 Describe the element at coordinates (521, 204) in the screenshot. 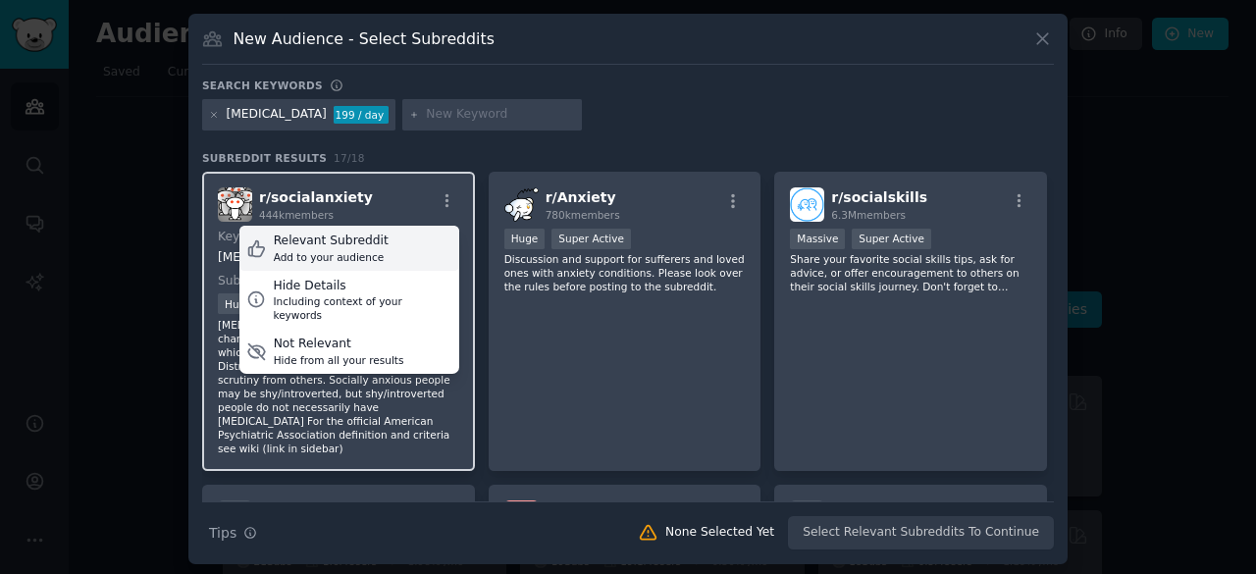

I see `img: Anxiety` at that location.